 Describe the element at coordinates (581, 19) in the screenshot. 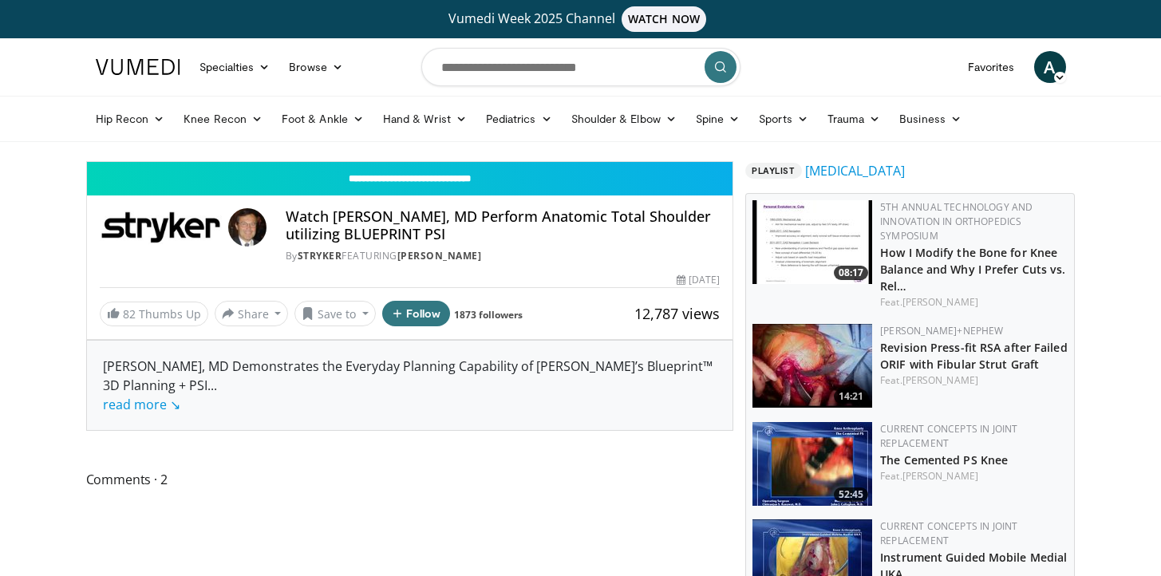

I see `a: Vumedi Week 2025 ChannelWATCH NOW` at that location.